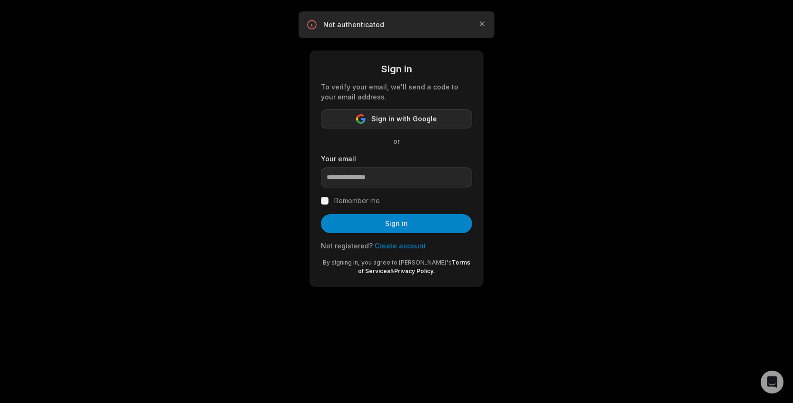  Describe the element at coordinates (400, 245) in the screenshot. I see `a: Create account` at that location.